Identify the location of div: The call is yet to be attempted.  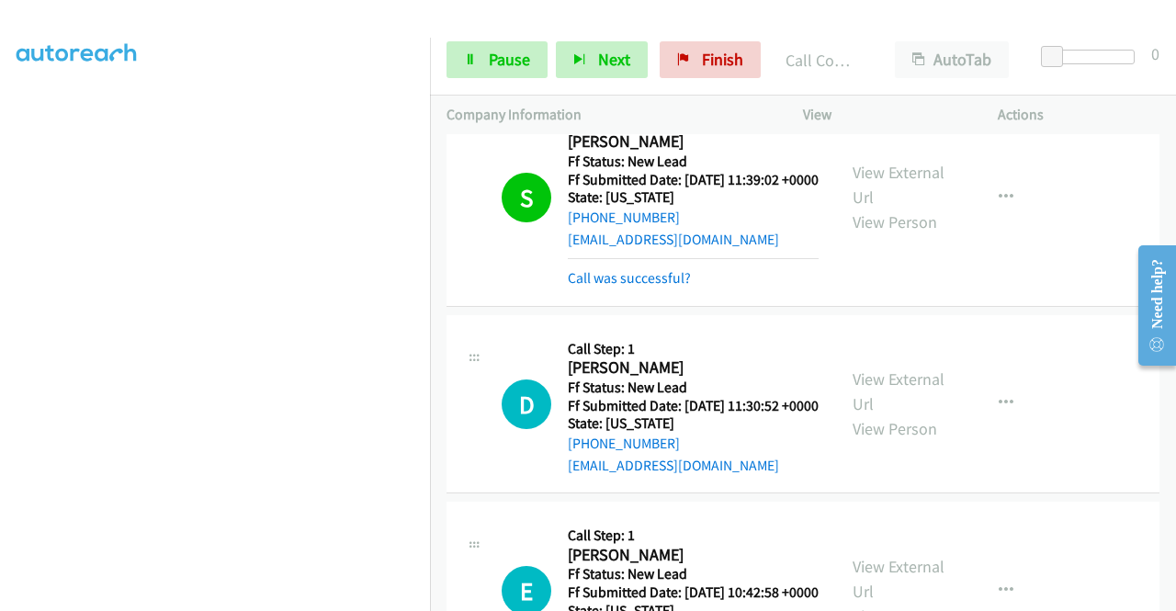
(526, 404).